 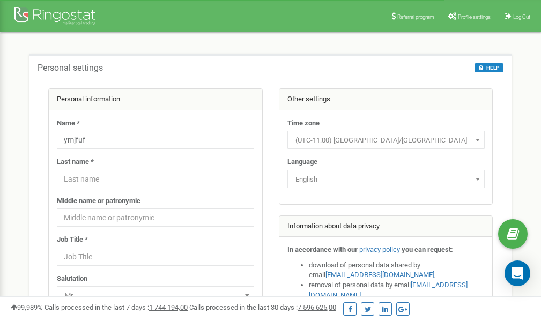 I want to click on li: removal of personal data by email ,, so click(x=397, y=290).